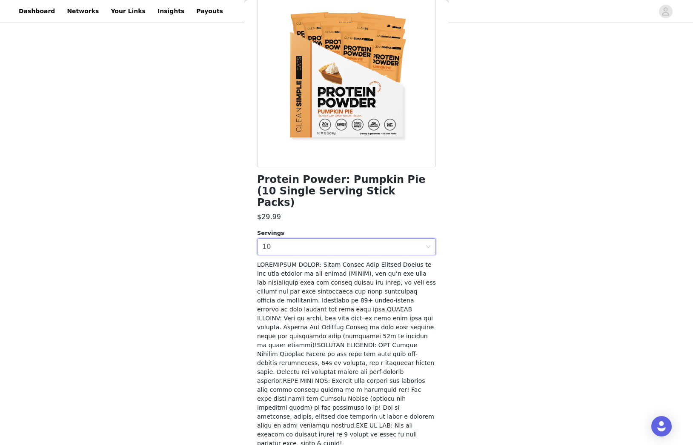  I want to click on div: Servings, so click(347, 233).